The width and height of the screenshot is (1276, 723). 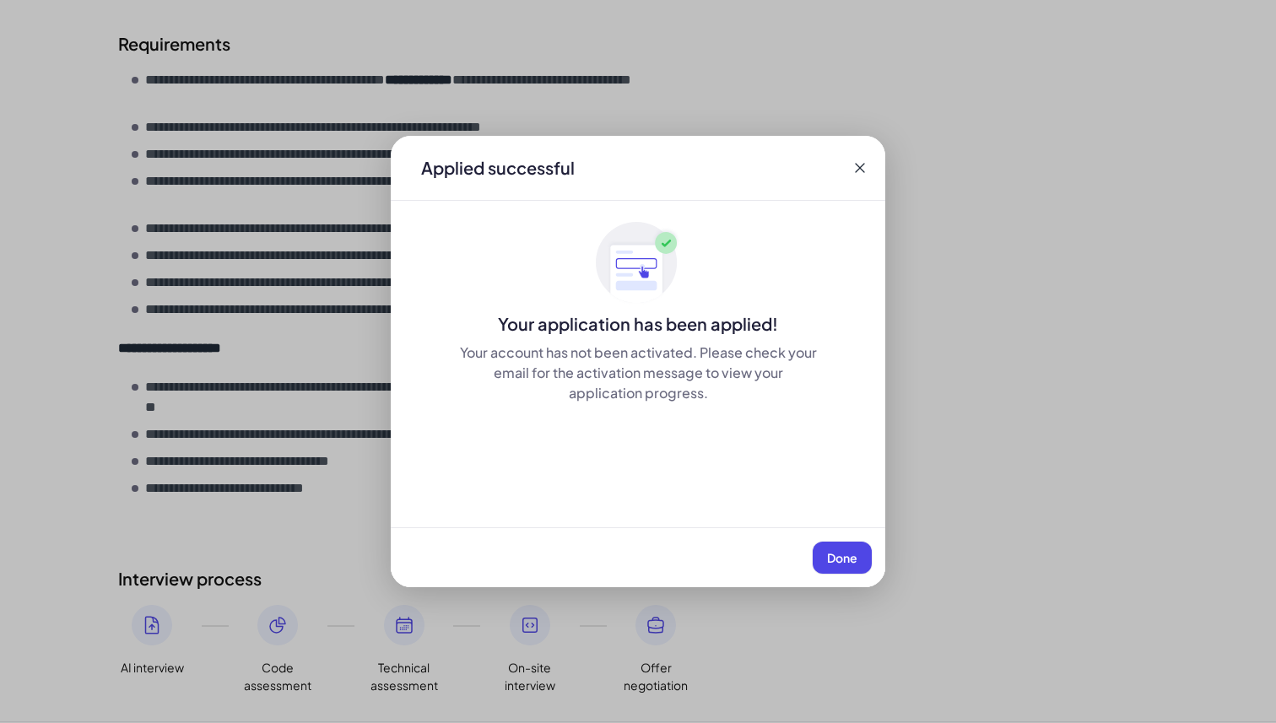 I want to click on img: ApplyedMaskGroup3.svg, so click(x=638, y=263).